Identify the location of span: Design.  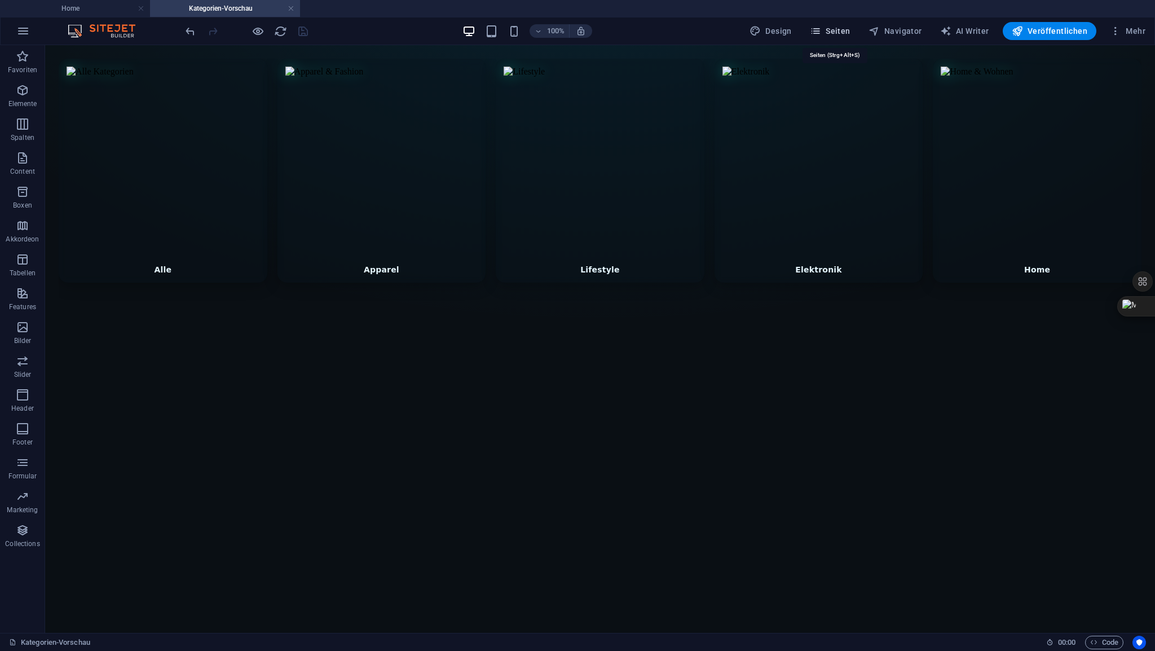
(770, 31).